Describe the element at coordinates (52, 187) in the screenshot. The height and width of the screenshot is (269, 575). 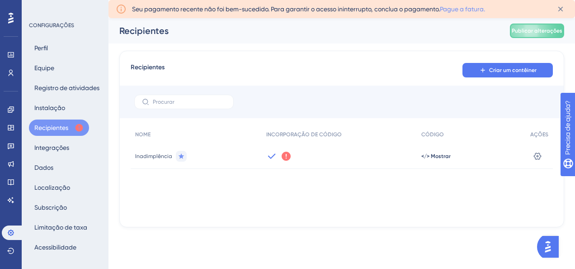
I see `button: Localização` at that location.